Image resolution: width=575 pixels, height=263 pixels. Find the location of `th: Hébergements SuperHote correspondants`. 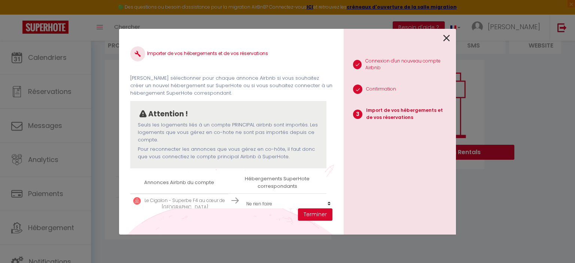

th: Hébergements SuperHote correspondants is located at coordinates (278, 183).